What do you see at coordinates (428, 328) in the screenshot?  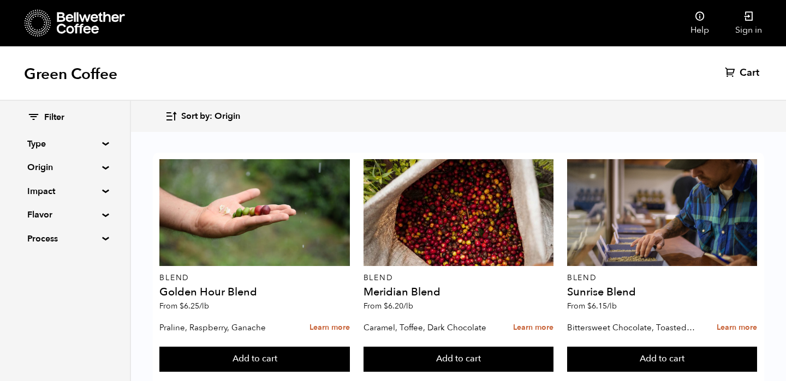 I see `p: Caramel, Toffee, Dark Chocolate` at bounding box center [428, 328].